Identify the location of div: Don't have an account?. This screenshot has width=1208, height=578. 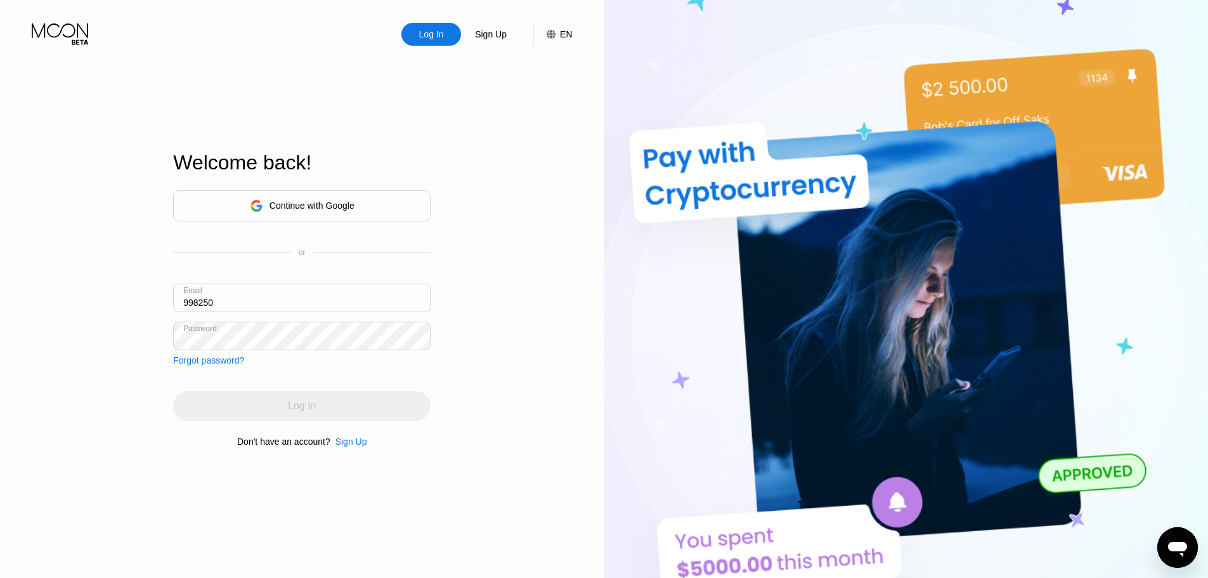
(283, 441).